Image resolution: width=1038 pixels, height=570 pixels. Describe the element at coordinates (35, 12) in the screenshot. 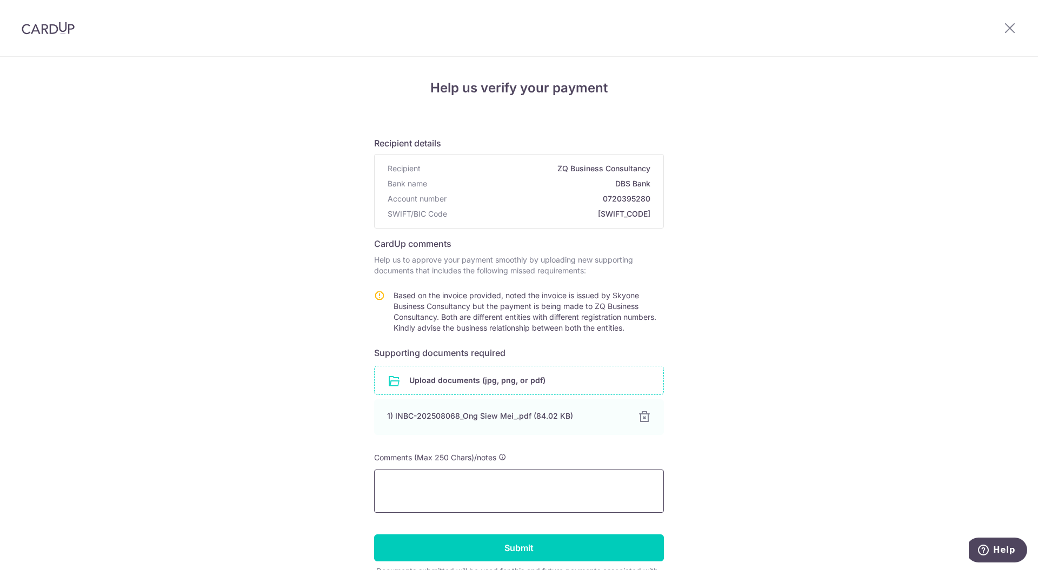

I see `span: Help` at that location.